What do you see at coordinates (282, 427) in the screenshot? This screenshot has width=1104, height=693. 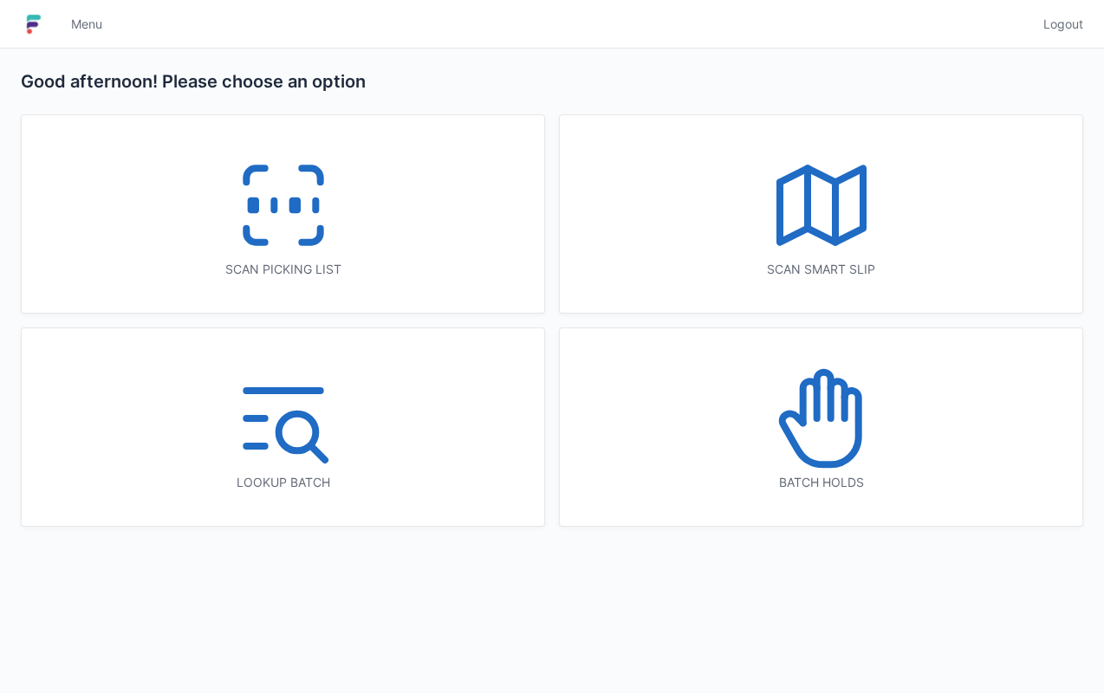 I see `a: Lookup batch` at bounding box center [282, 427].